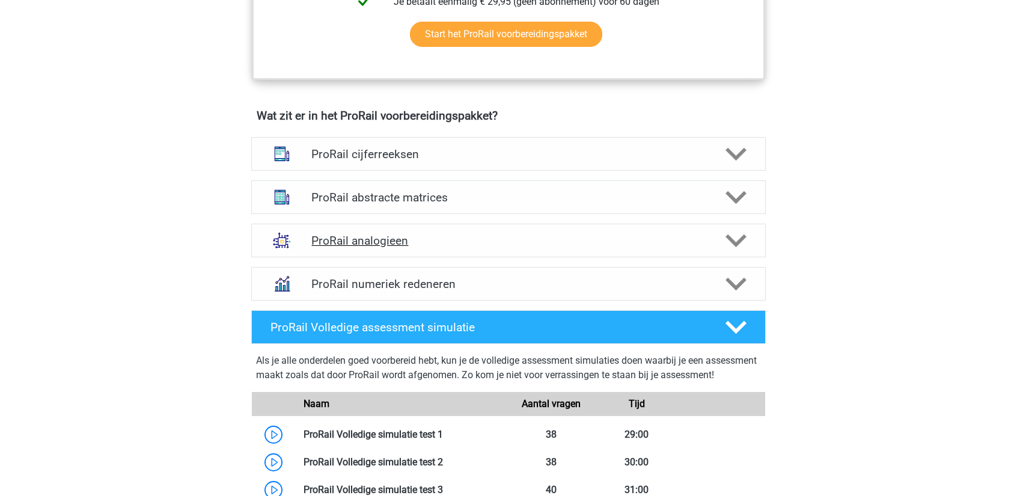  I want to click on a: Start het ProRail voorbereidingspakket, so click(506, 34).